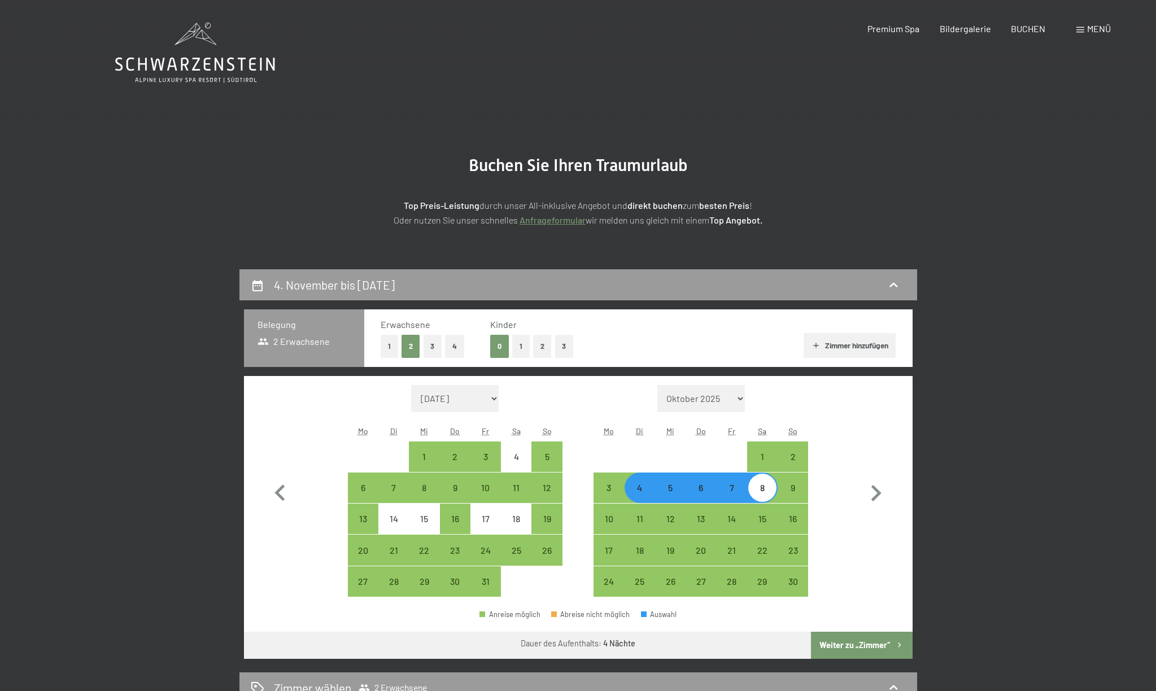 This screenshot has height=691, width=1156. What do you see at coordinates (394, 488) in the screenshot?
I see `div: Tue Oct 07 2025` at bounding box center [394, 488].